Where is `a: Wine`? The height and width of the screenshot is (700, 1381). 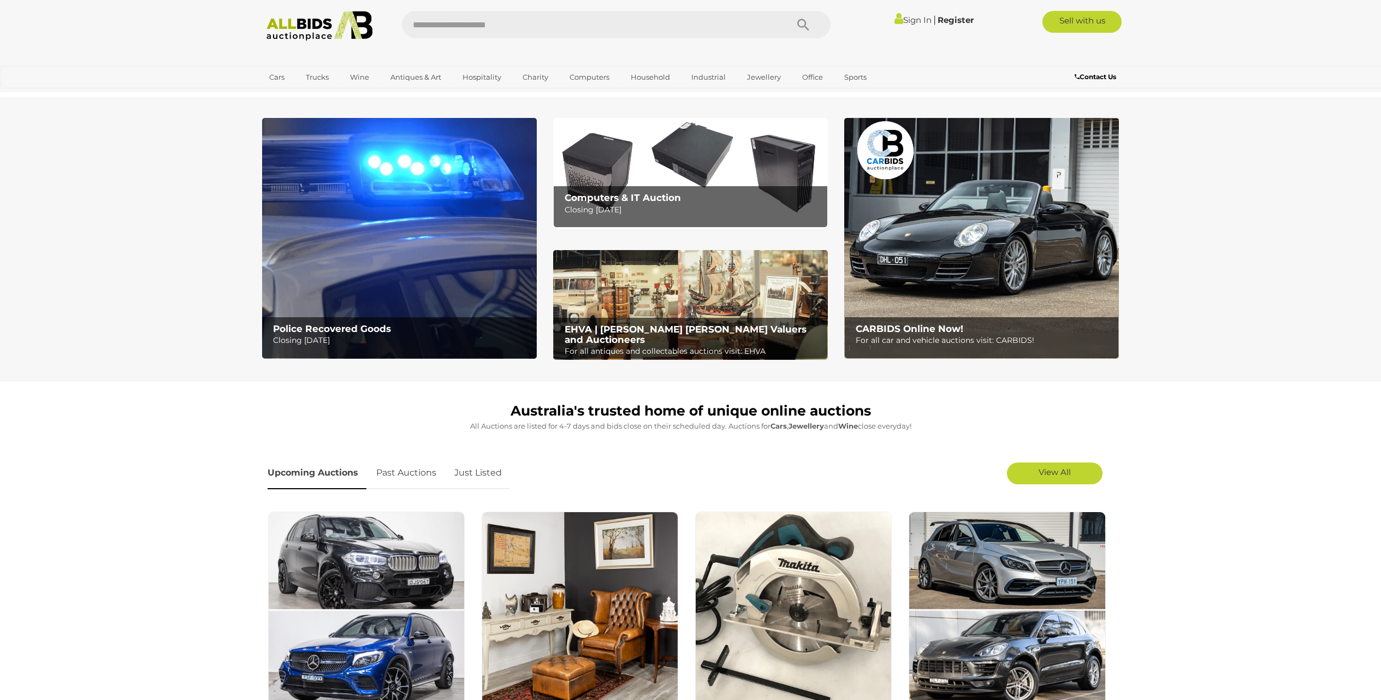
a: Wine is located at coordinates (359, 77).